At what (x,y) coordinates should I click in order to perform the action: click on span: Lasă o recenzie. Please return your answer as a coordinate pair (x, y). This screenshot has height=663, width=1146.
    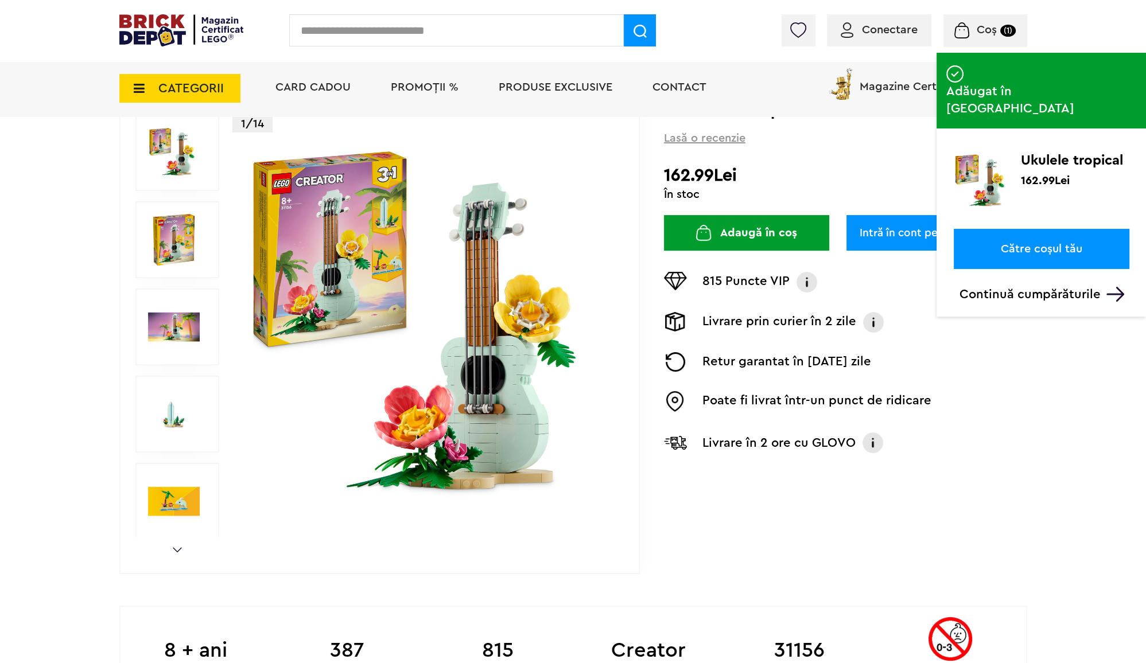
    Looking at the image, I should click on (705, 138).